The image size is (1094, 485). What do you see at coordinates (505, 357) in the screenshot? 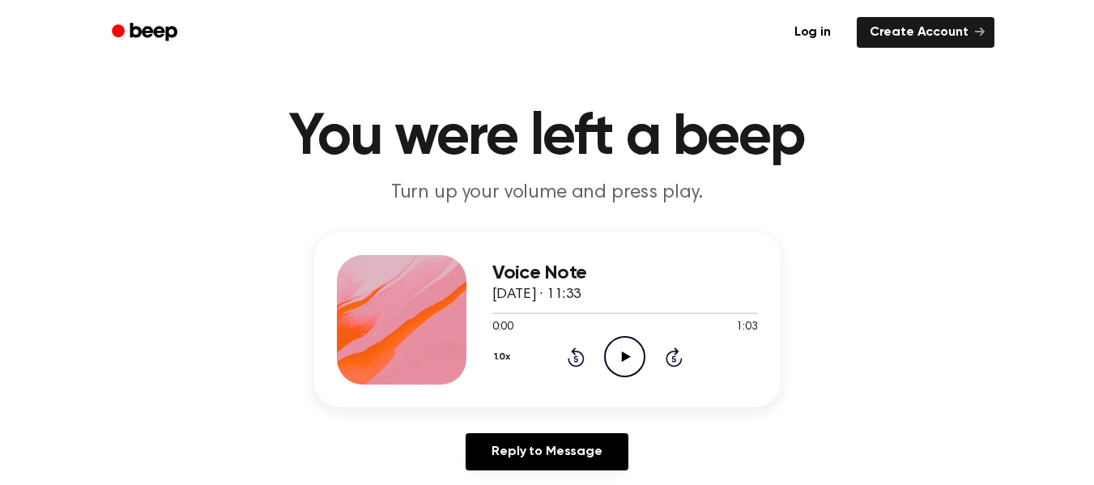
I see `button: 1.0x` at bounding box center [505, 357].